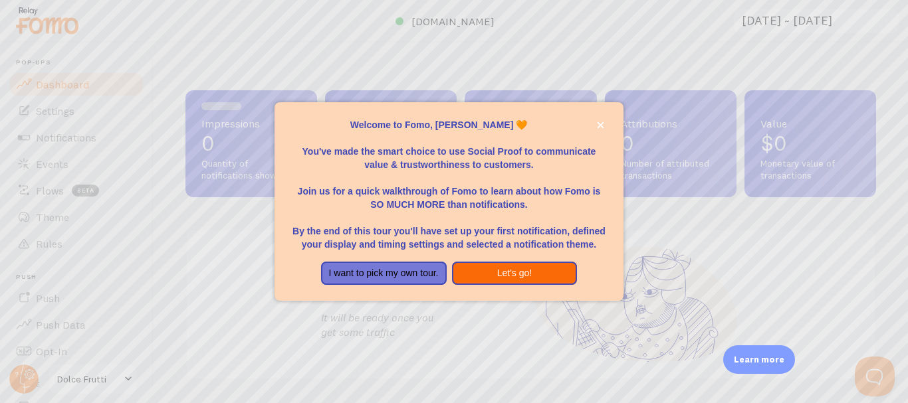  I want to click on p: Learn more, so click(759, 360).